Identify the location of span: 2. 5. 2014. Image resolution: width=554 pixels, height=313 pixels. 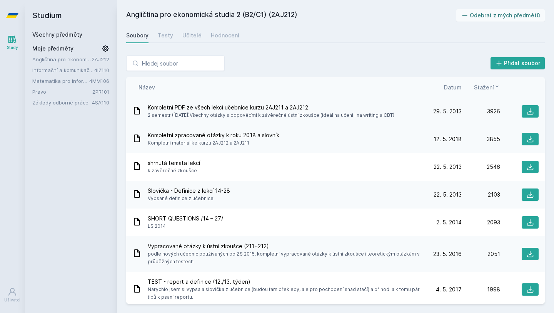
(449, 222).